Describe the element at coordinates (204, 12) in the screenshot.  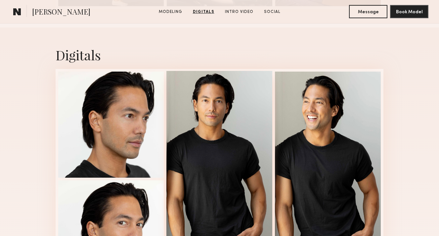
I see `a: Digitals` at that location.